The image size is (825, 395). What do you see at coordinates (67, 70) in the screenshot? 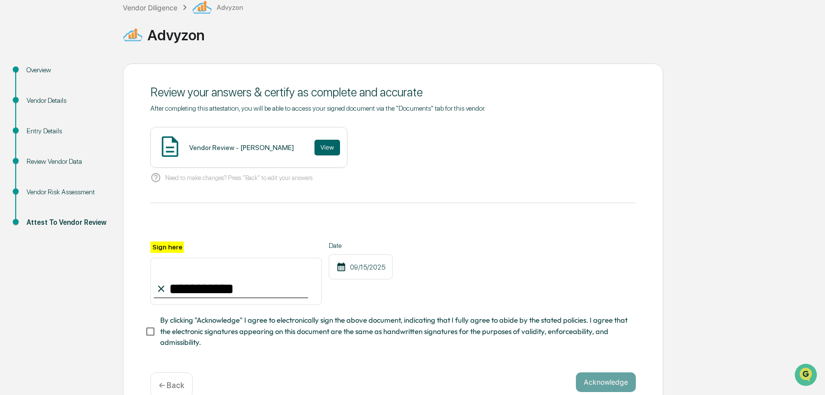
I see `div: Overview` at bounding box center [67, 70].